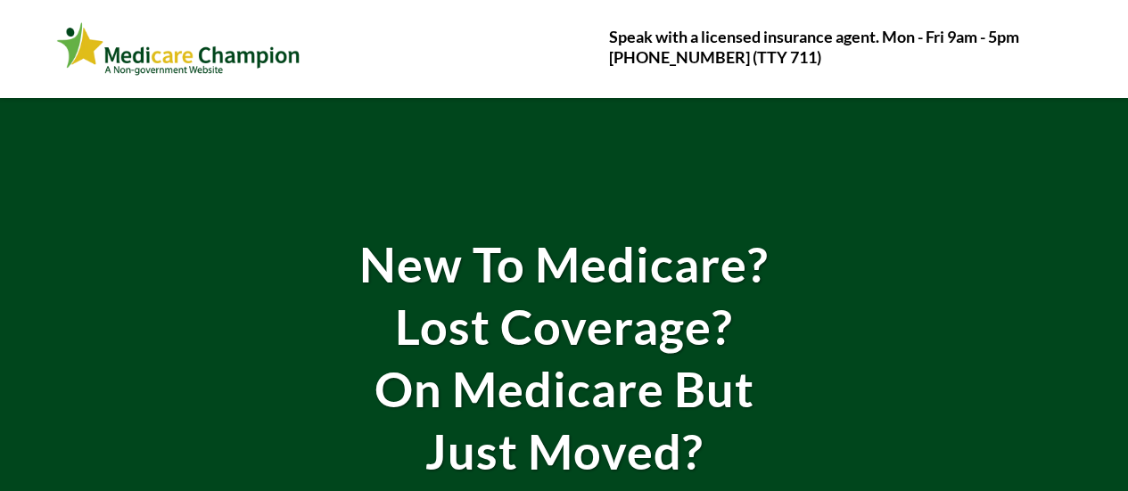 The width and height of the screenshot is (1128, 491). What do you see at coordinates (178, 49) in the screenshot?
I see `img: Webinar` at bounding box center [178, 49].